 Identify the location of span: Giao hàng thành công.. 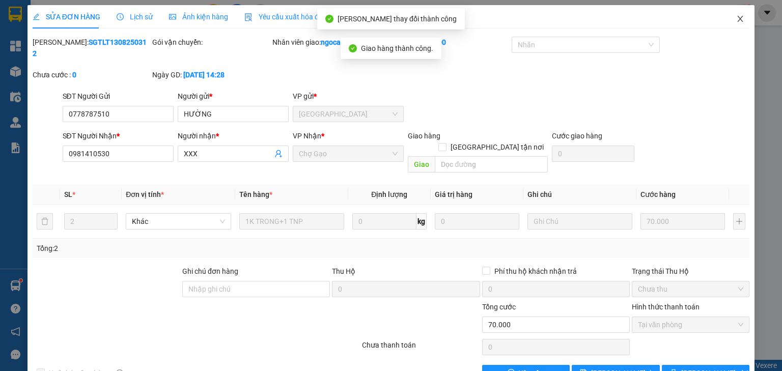
(397, 48).